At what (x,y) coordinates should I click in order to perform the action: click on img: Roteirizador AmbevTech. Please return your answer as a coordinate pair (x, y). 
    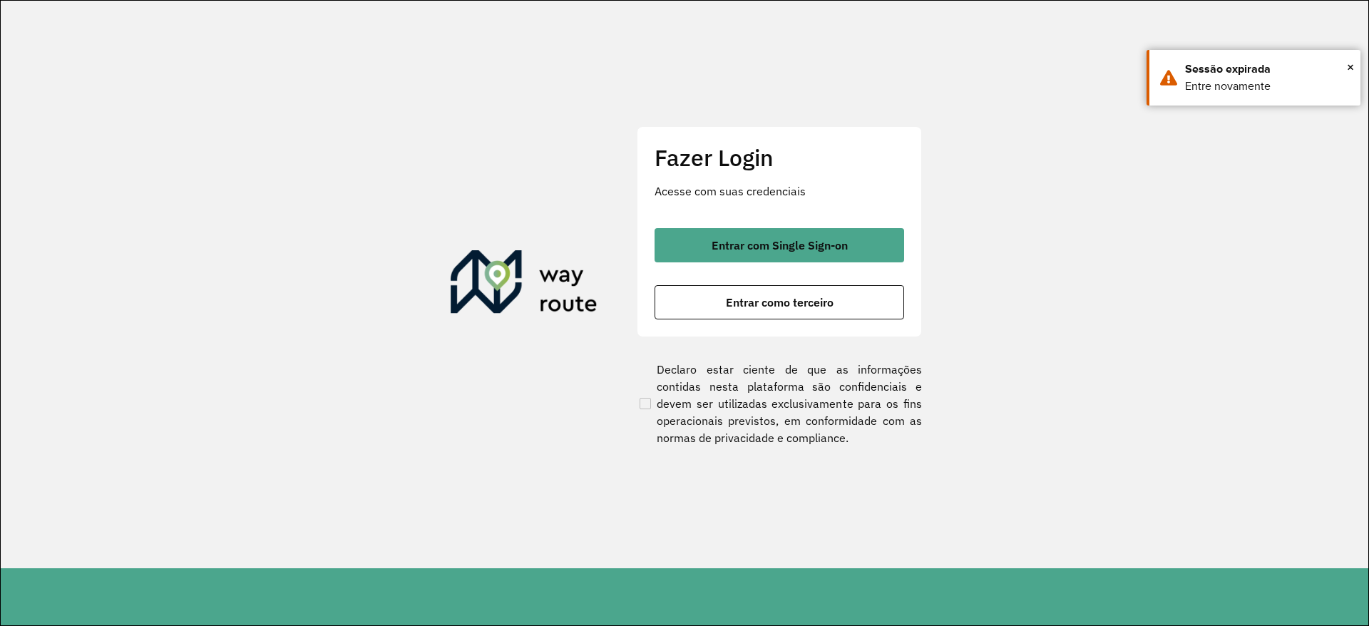
    Looking at the image, I should click on (524, 284).